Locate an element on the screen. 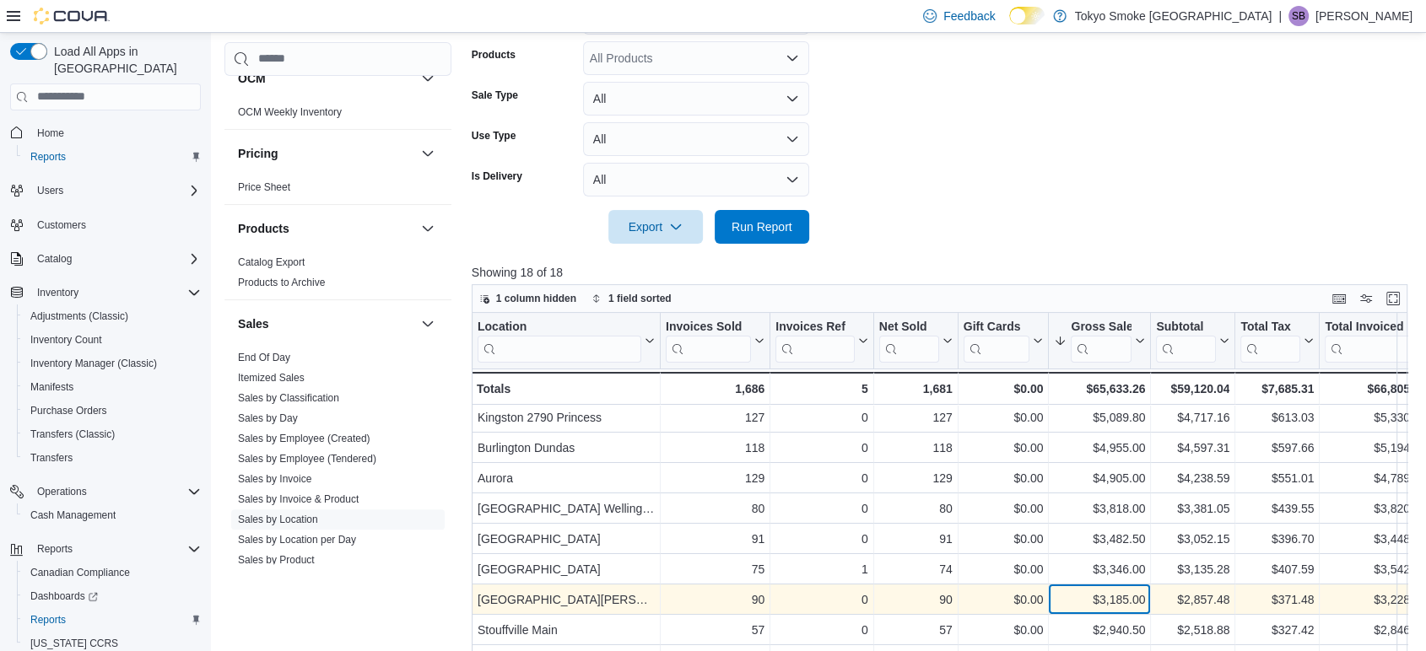  div: Subtotal is located at coordinates (1185, 327).